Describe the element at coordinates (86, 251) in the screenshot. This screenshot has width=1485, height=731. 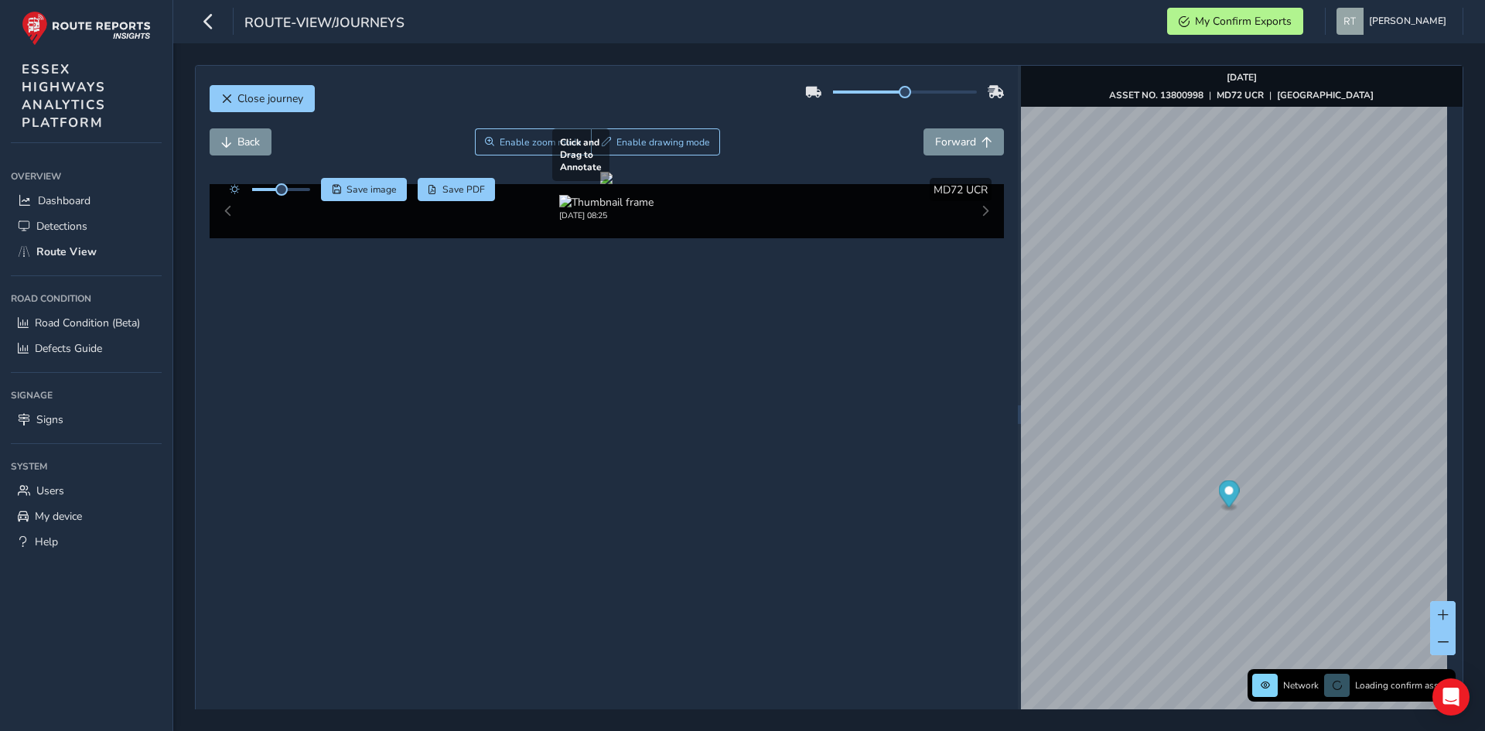
I see `a: Route View` at that location.